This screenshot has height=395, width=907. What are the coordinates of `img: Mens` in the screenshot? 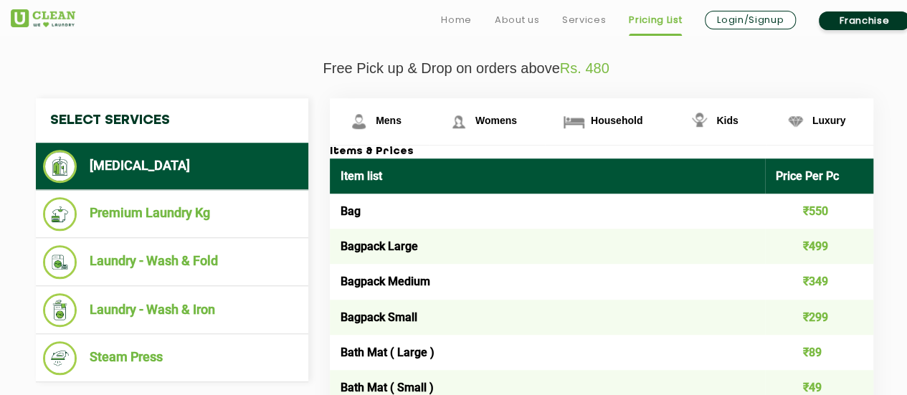 It's located at (358, 121).